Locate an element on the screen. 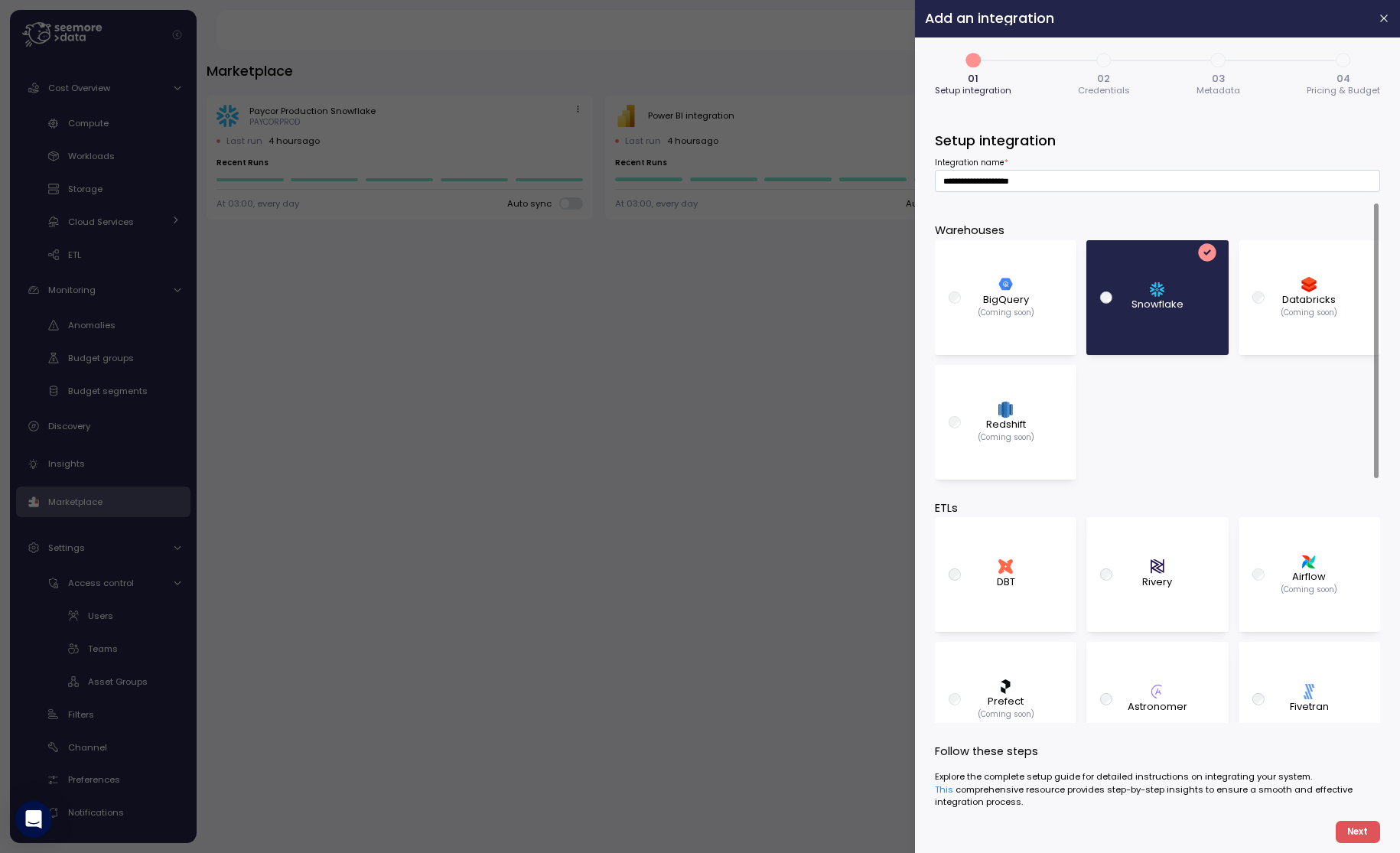 This screenshot has width=1400, height=853. span: Metadata is located at coordinates (1218, 90).